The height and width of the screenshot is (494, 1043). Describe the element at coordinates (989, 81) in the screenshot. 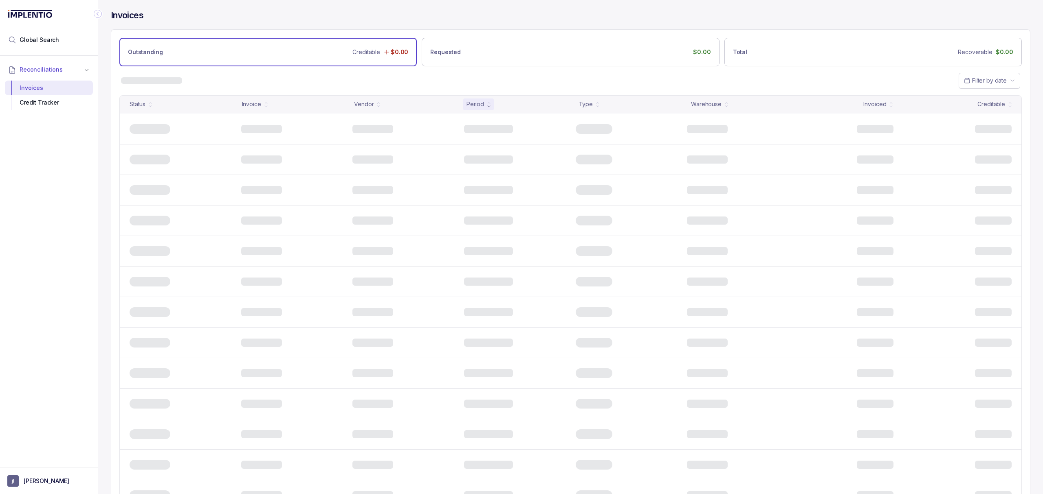

I see `button: Date Range Picker` at that location.